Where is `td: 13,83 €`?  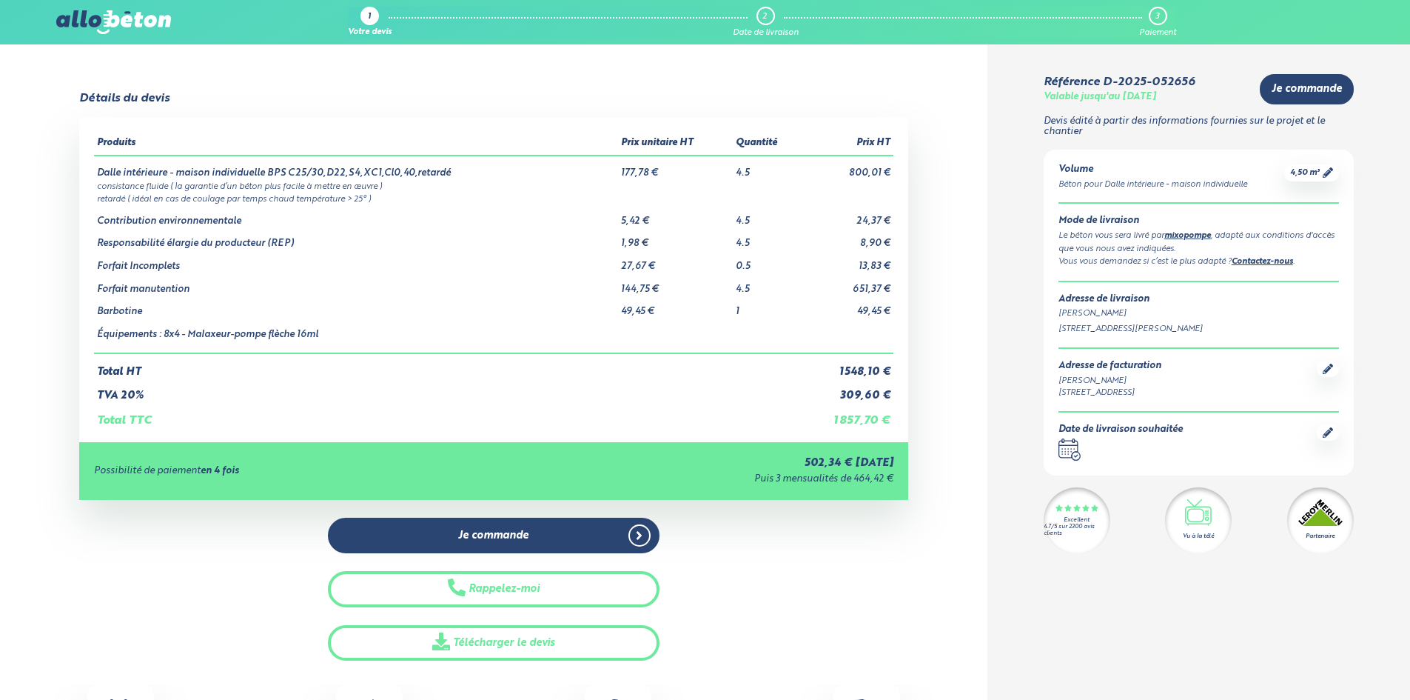
td: 13,83 € is located at coordinates (848, 261).